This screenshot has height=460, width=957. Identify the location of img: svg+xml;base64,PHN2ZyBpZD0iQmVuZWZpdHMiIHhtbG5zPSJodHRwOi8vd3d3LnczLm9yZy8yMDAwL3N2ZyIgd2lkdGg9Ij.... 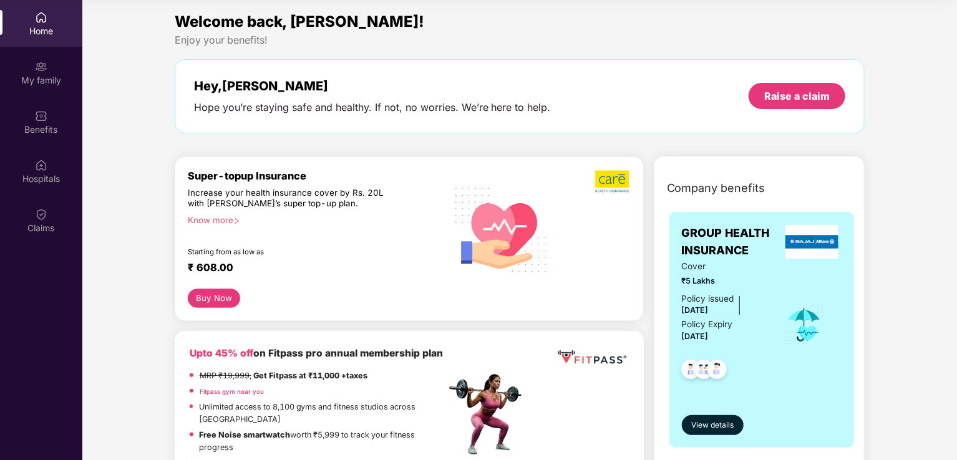
(41, 116).